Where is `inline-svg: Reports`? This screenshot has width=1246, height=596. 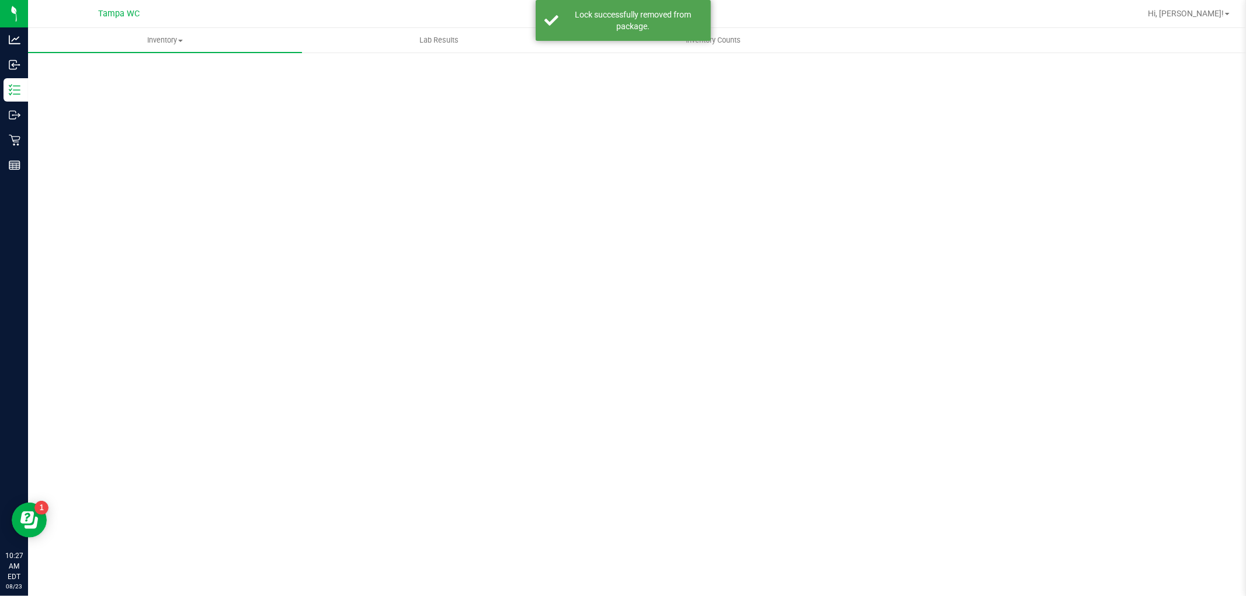
inline-svg: Reports is located at coordinates (15, 165).